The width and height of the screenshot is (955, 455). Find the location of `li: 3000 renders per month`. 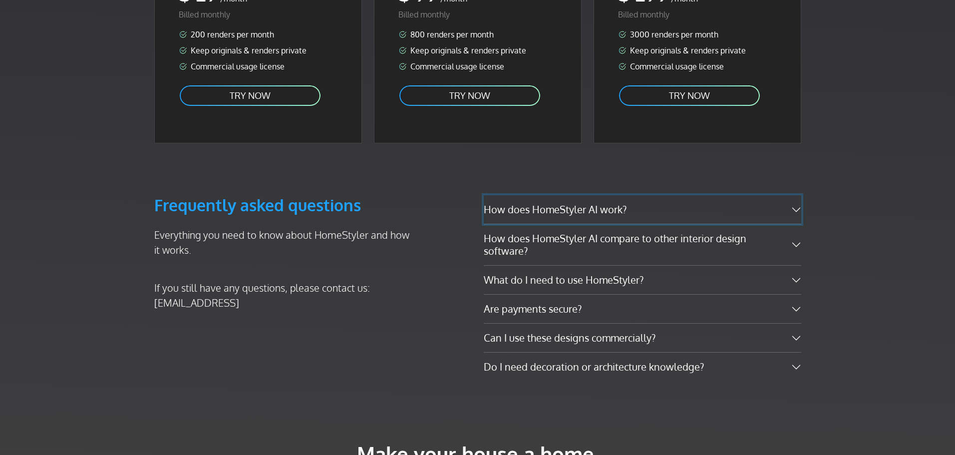

li: 3000 renders per month is located at coordinates (697, 34).